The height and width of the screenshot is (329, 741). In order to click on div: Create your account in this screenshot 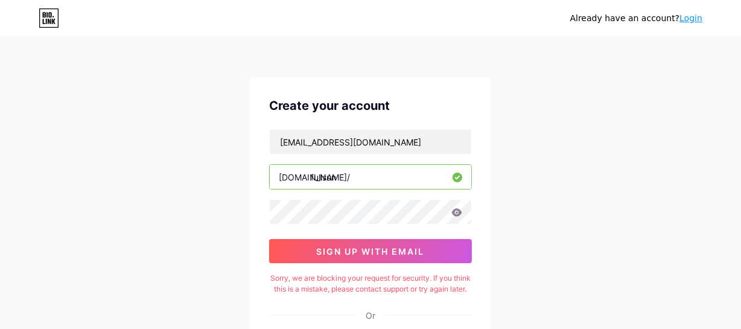, I will do `click(371, 106)`.